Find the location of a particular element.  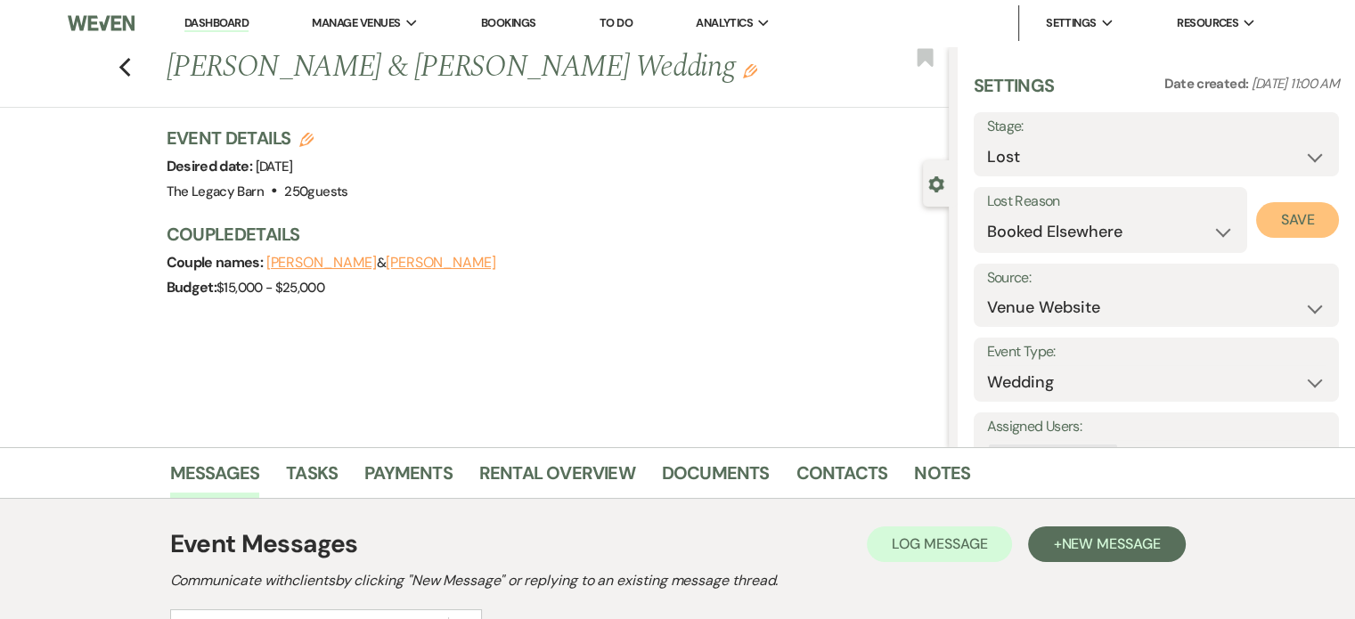

button: +New Message is located at coordinates (1106, 544).